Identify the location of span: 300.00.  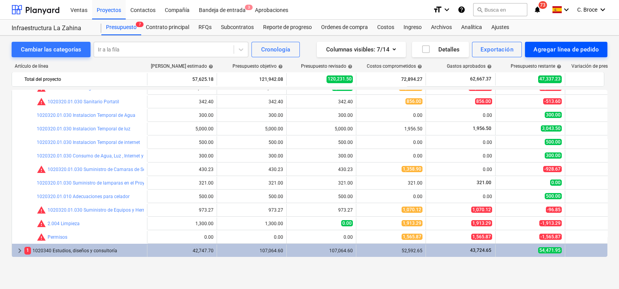
(554, 156).